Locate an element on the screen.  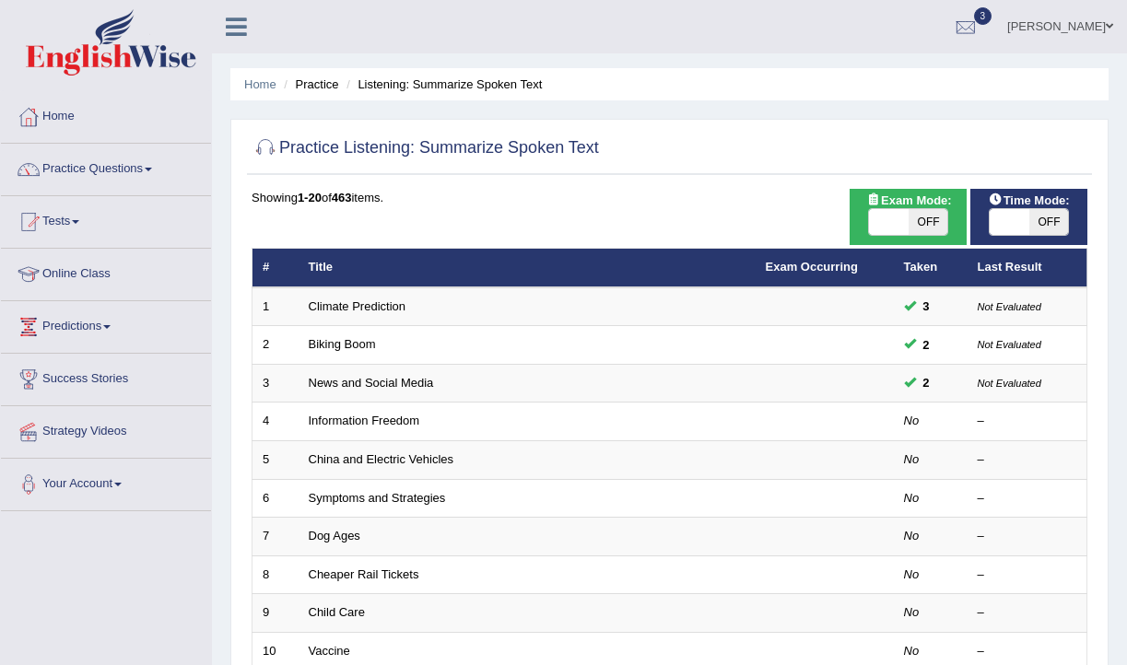
a: China and Electric Vehicles is located at coordinates (381, 459).